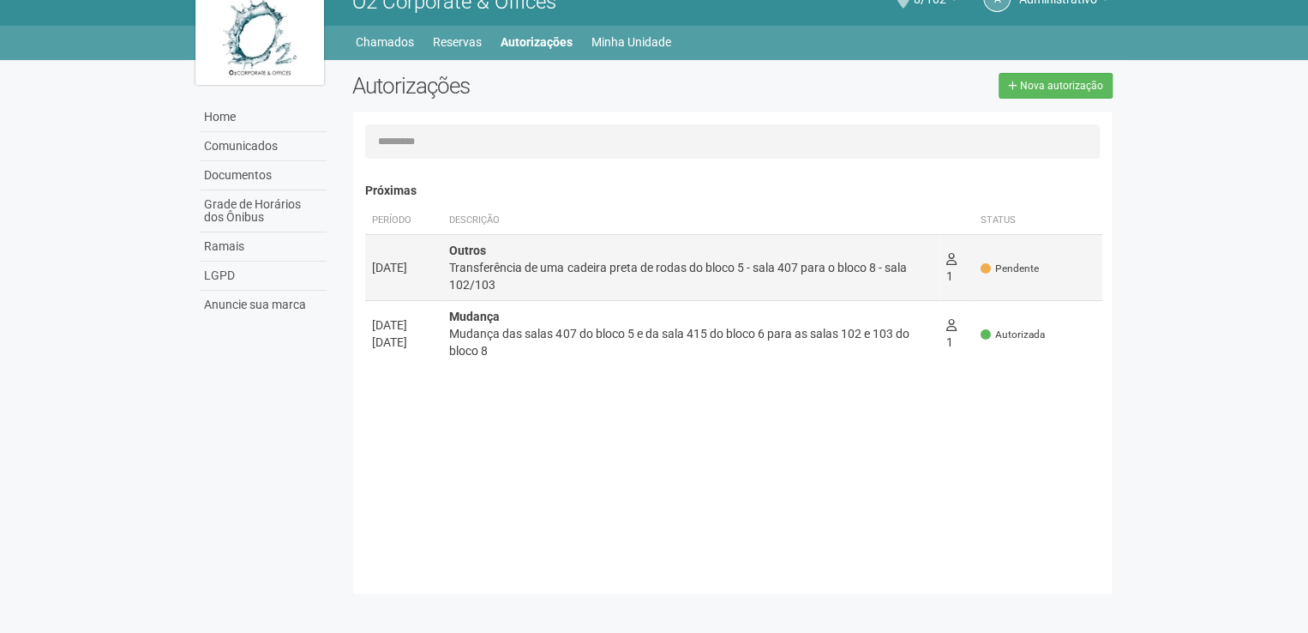 This screenshot has height=633, width=1308. What do you see at coordinates (263, 304) in the screenshot?
I see `a: Anuncie sua marca` at bounding box center [263, 304].